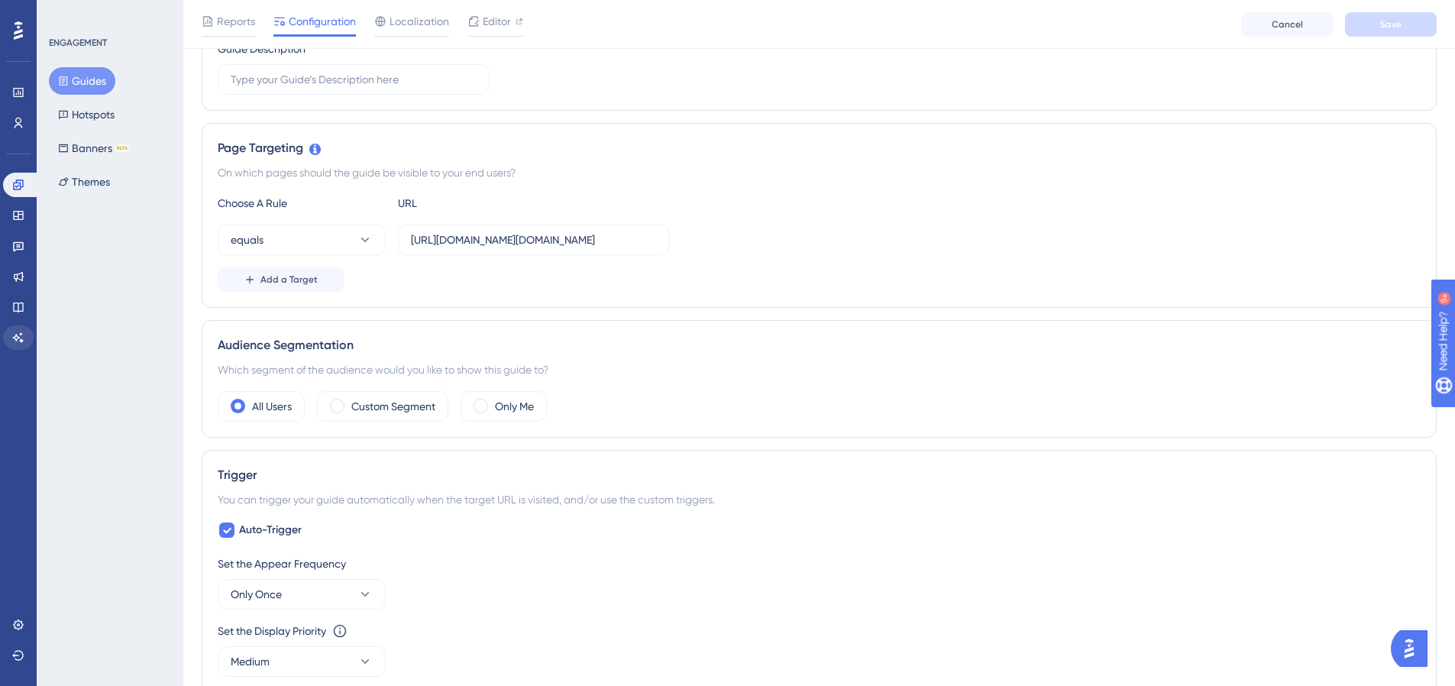 This screenshot has height=686, width=1455. I want to click on button: BannersBETA, so click(93, 148).